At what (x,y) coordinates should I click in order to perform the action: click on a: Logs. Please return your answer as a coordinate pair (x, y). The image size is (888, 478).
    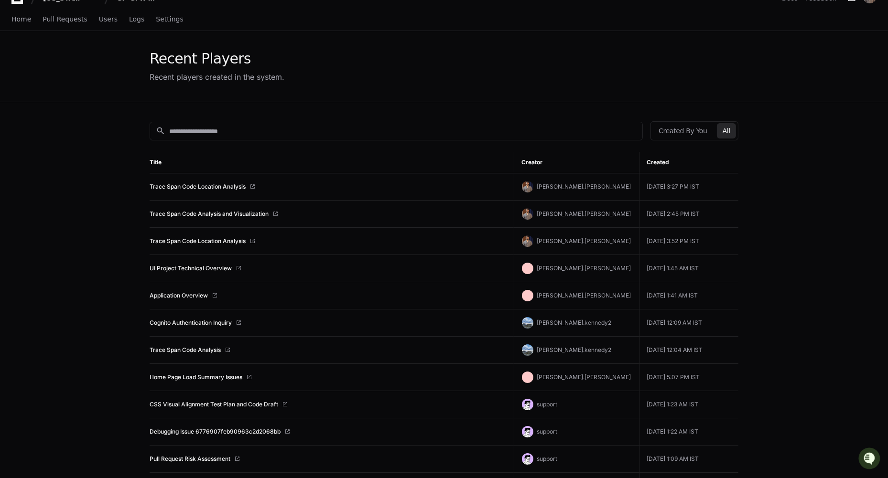
    Looking at the image, I should click on (137, 20).